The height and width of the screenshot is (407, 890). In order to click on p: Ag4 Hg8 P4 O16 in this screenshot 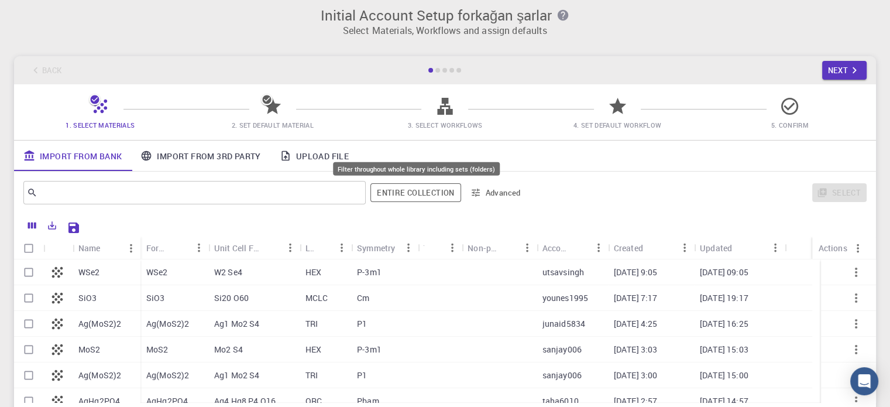, I will do `click(245, 401)`.